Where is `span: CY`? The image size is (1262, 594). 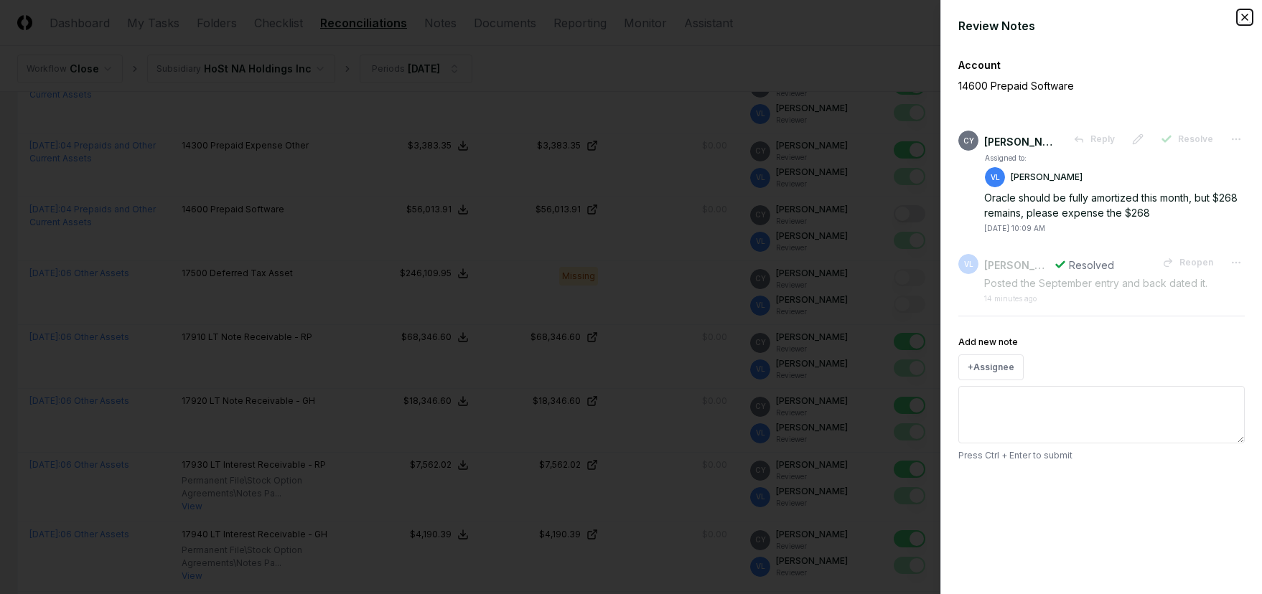
span: CY is located at coordinates (968, 141).